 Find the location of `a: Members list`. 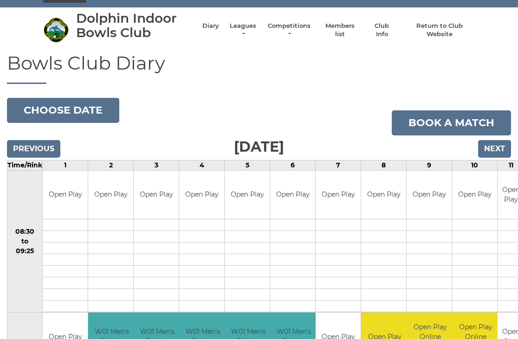

a: Members list is located at coordinates (339, 30).